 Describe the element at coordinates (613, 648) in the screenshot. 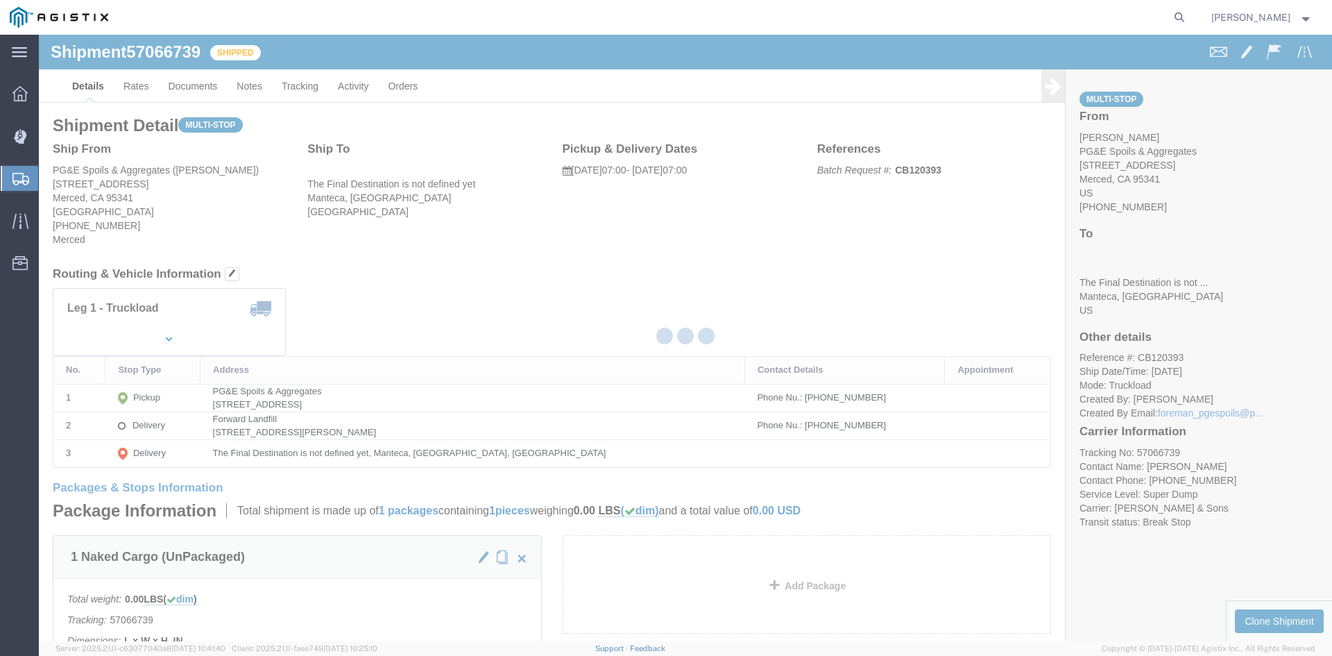

I see `a: Support` at that location.